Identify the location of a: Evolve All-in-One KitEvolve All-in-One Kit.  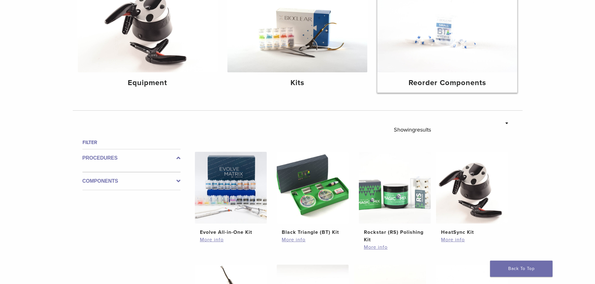
(231, 194).